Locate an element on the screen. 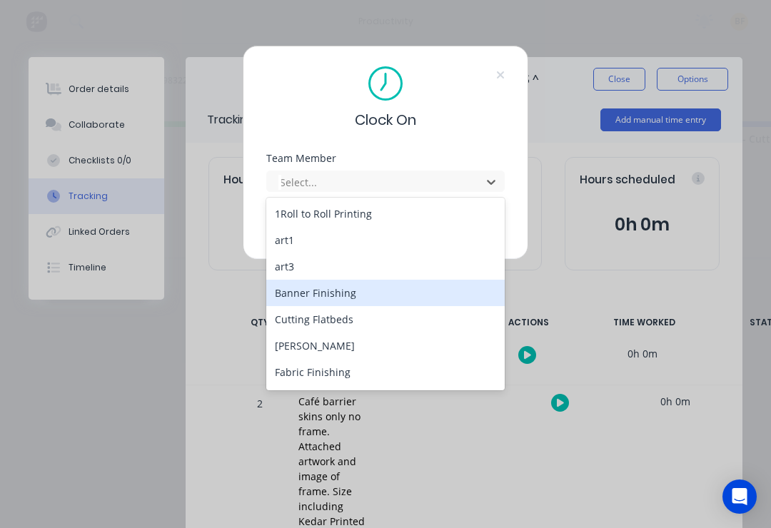  div: 1Roll to Roll Printing is located at coordinates (386, 214).